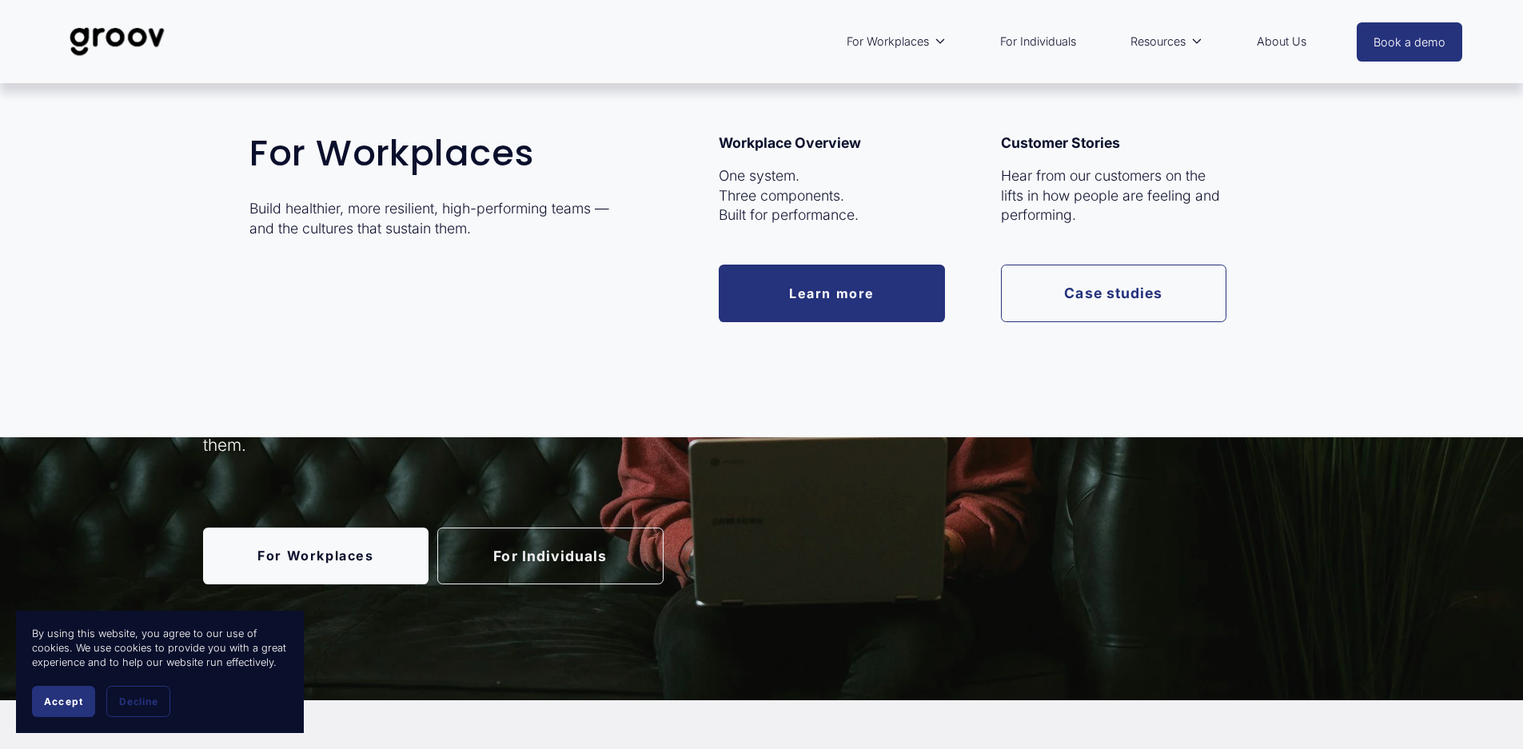 This screenshot has width=1523, height=749. I want to click on a: Learn more, so click(831, 293).